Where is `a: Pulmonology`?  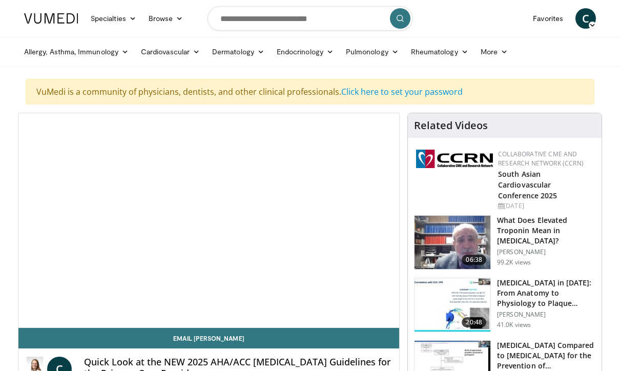 a: Pulmonology is located at coordinates (372, 52).